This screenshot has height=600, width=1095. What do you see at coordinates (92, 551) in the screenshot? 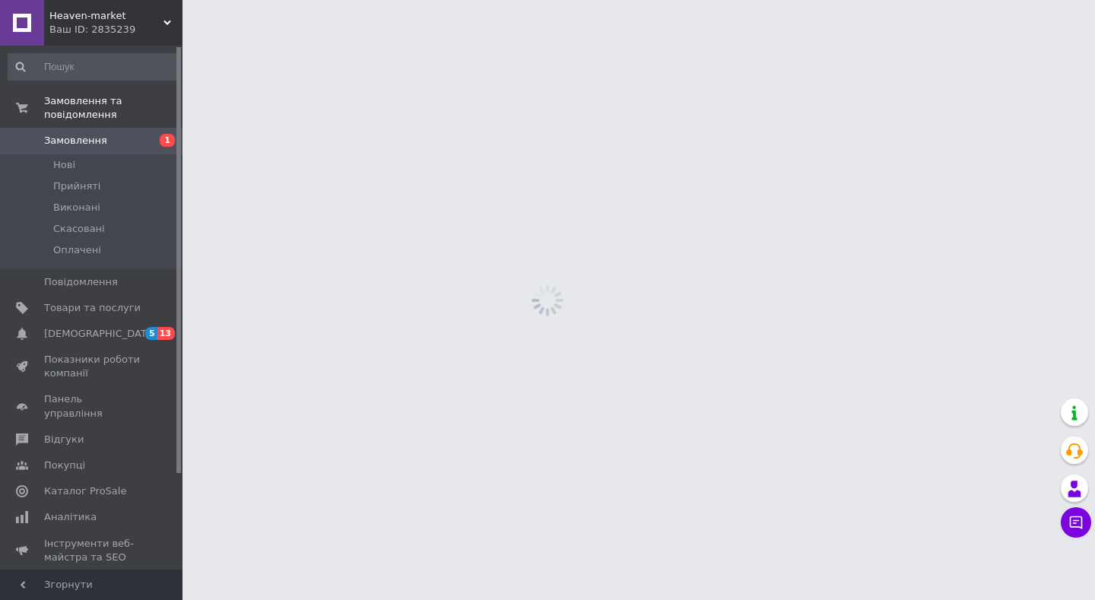
I see `span: Інструменти веб-майстра та SEO` at bounding box center [92, 551].